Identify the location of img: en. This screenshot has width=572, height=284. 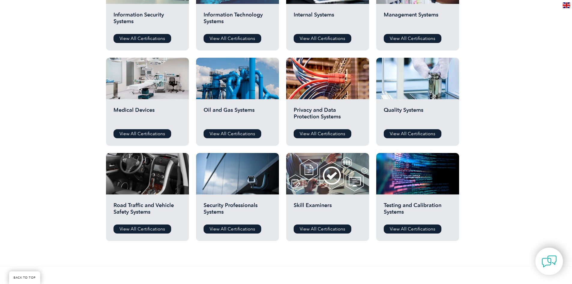
(567, 5).